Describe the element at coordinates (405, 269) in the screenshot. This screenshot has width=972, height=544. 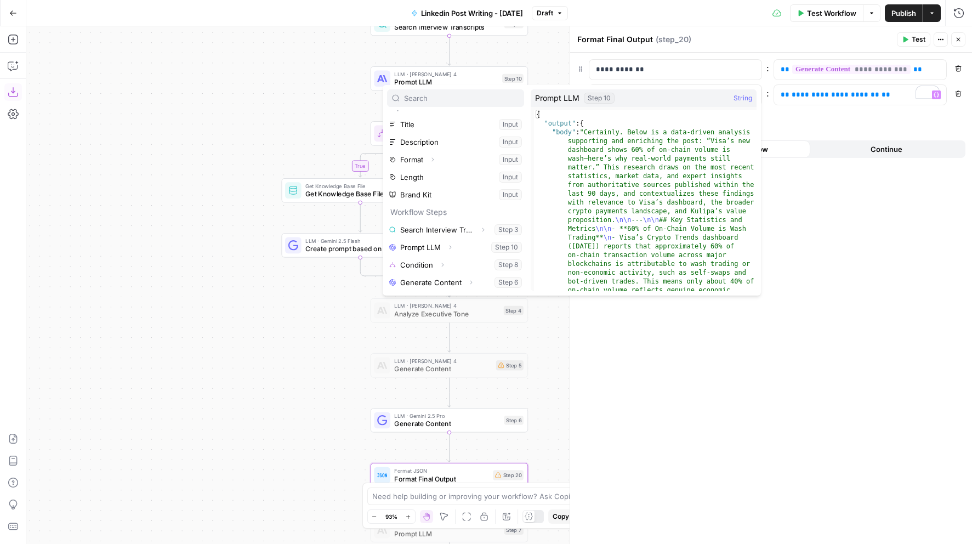
I see `g: Edge from step_14 to step_8-conditional-end` at that location.